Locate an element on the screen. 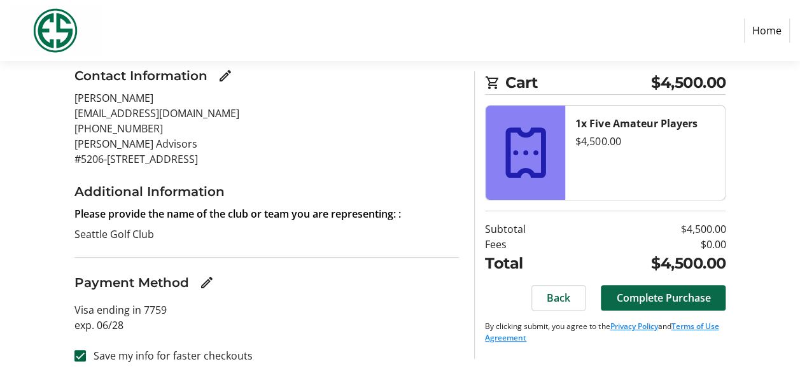 This screenshot has height=378, width=800. td: Total is located at coordinates (527, 263).